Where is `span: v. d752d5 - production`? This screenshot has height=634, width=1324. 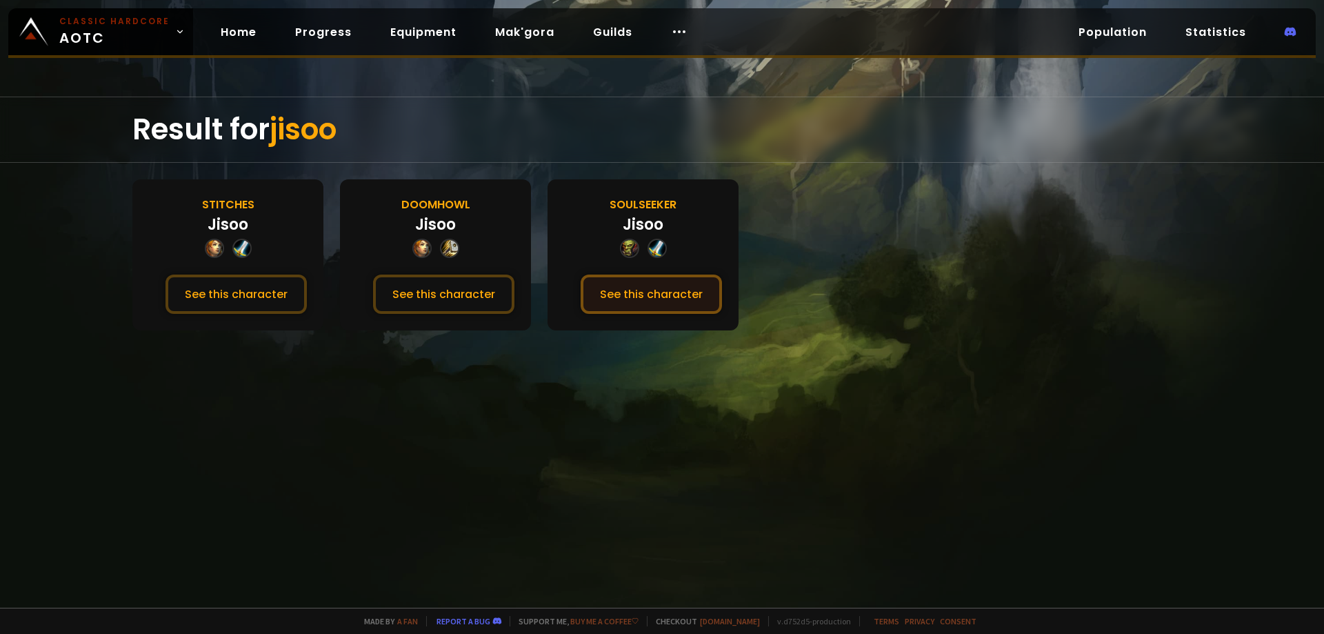 span: v. d752d5 - production is located at coordinates (810, 621).